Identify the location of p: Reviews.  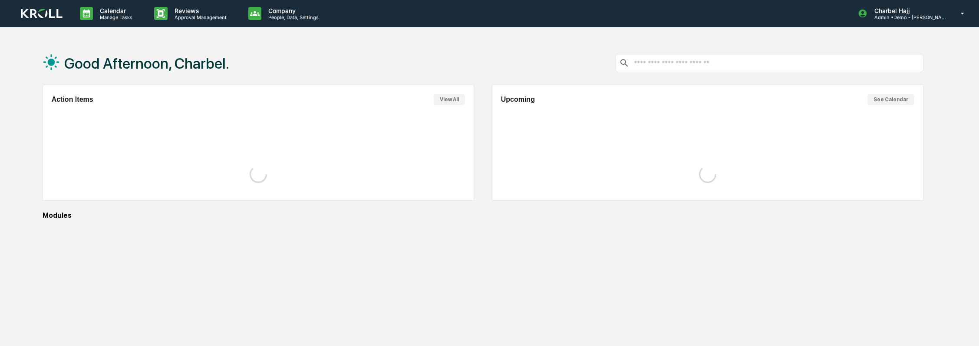
(199, 10).